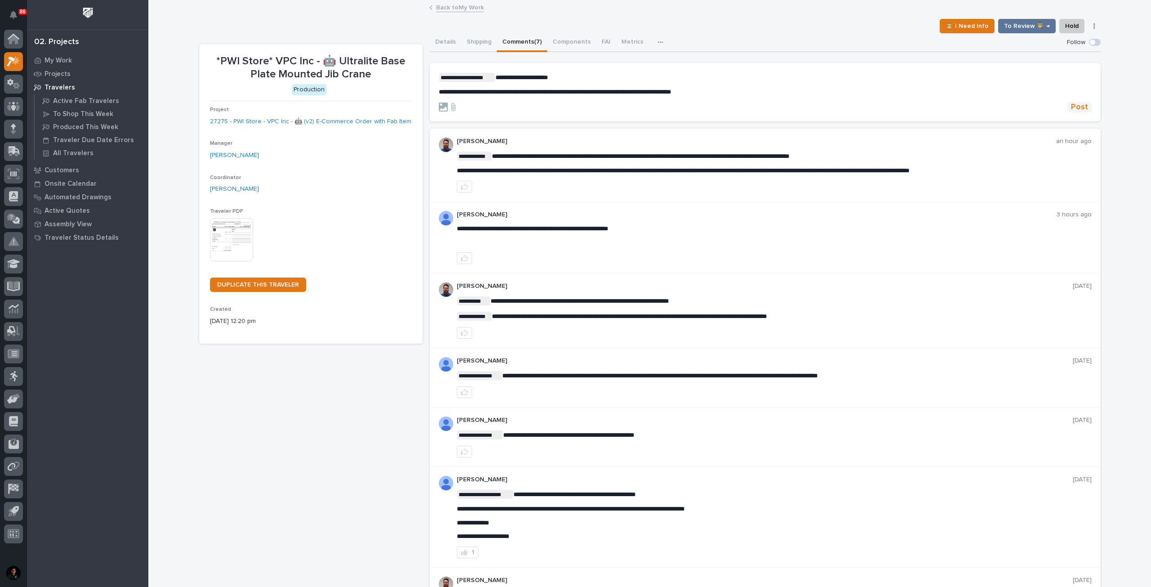 The image size is (1151, 587). What do you see at coordinates (88, 210) in the screenshot?
I see `a: Active Quotes` at bounding box center [88, 210].